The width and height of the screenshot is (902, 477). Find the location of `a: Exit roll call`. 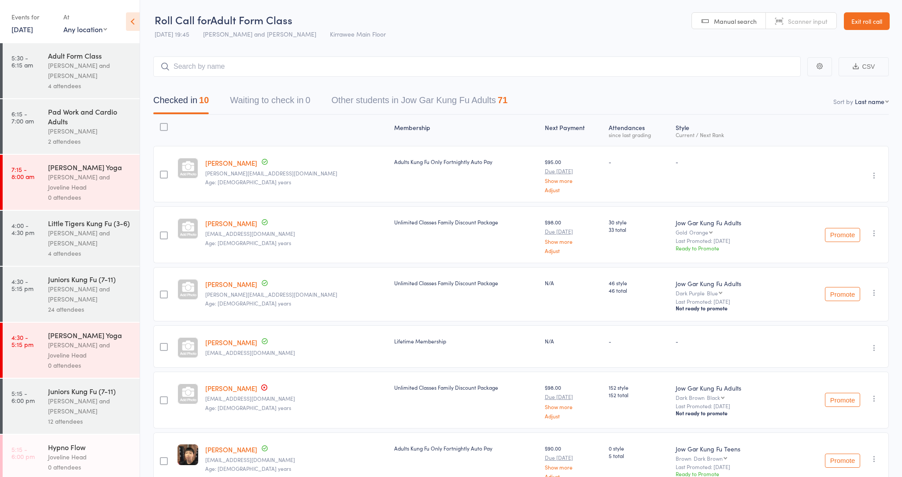

a: Exit roll call is located at coordinates (867, 21).